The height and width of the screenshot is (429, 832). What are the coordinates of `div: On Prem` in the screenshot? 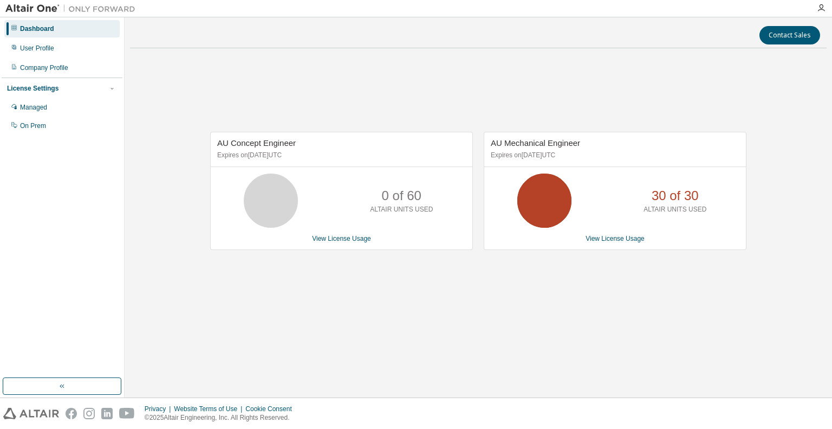 It's located at (33, 126).